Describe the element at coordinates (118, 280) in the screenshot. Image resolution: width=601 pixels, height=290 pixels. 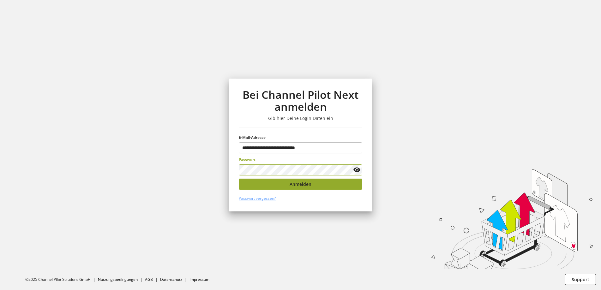
I see `a: Nutzungsbedingungen` at that location.